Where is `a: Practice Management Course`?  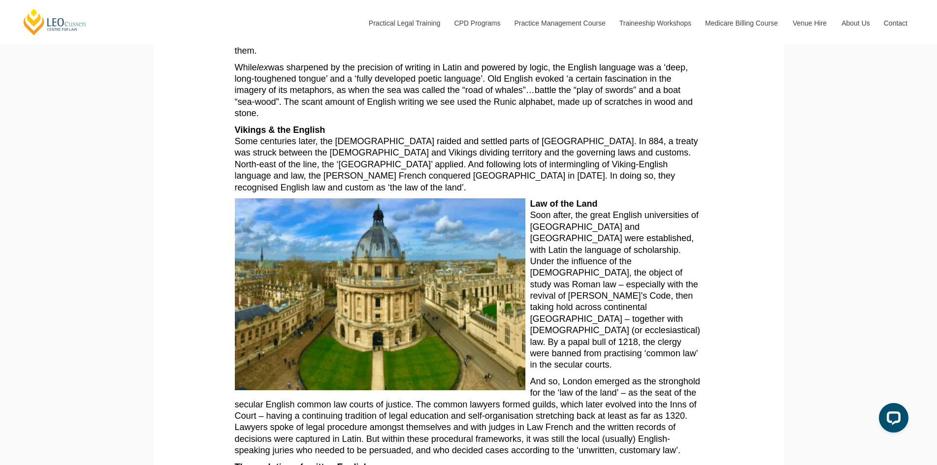 a: Practice Management Course is located at coordinates (560, 23).